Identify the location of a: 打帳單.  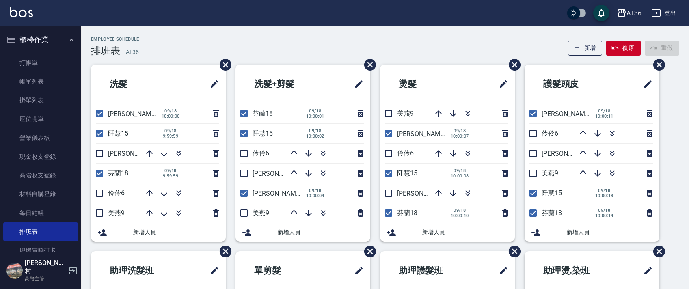
(41, 63).